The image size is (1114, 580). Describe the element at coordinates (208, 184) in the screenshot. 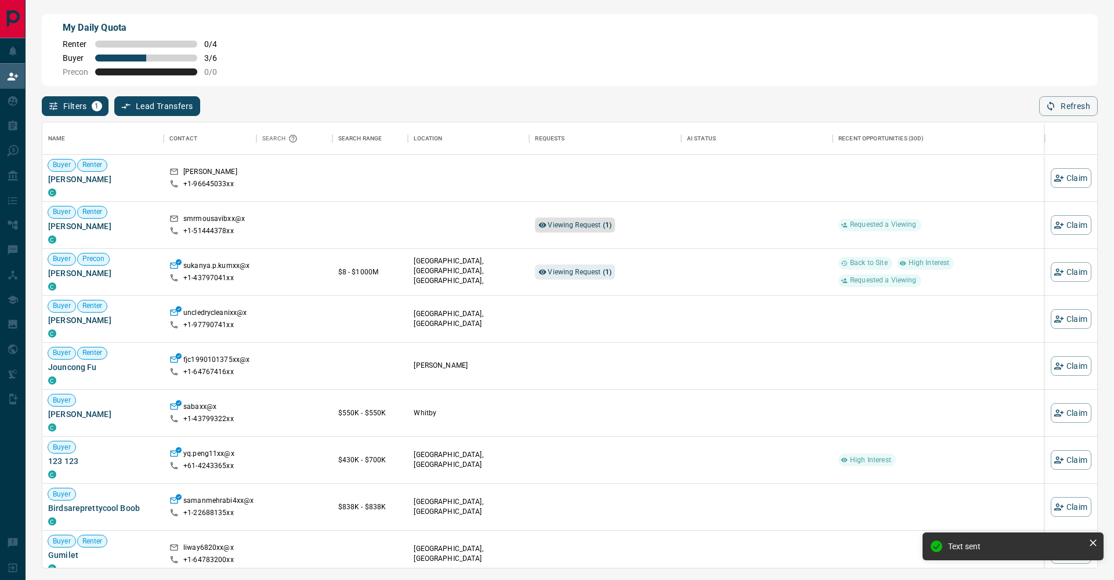

I see `p: +1- 96645033xx` at that location.